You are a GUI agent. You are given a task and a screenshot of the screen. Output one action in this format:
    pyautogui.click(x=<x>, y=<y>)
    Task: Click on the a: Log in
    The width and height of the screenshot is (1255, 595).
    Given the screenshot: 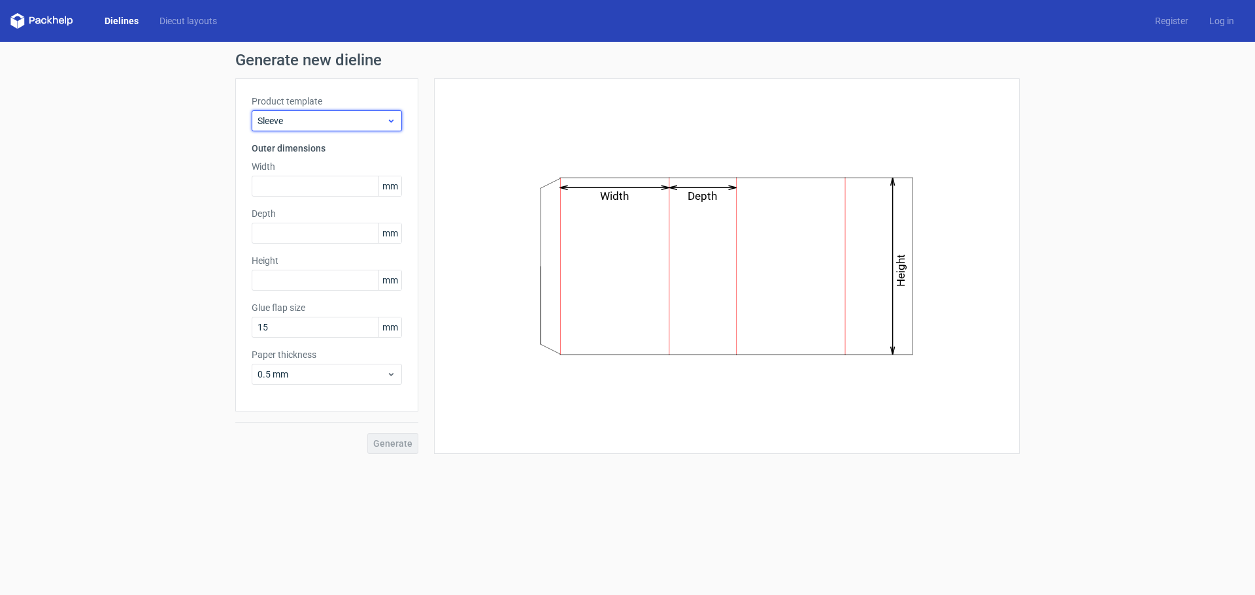 What is the action you would take?
    pyautogui.click(x=1221, y=21)
    